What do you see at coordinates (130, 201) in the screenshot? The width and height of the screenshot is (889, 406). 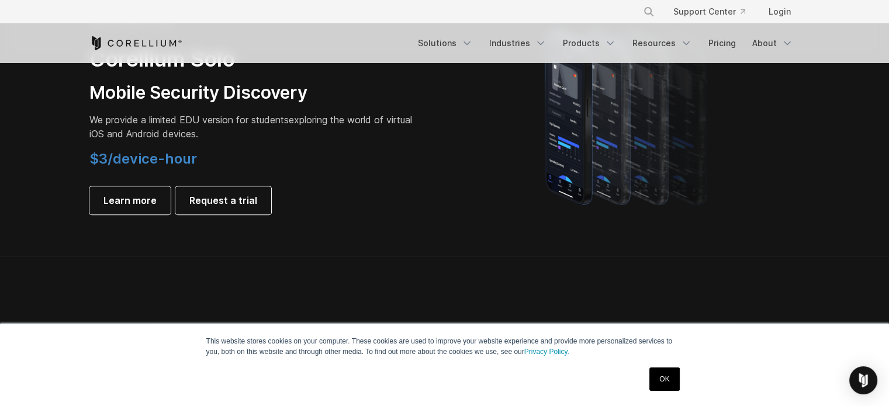 I see `span: Learn more` at bounding box center [130, 201].